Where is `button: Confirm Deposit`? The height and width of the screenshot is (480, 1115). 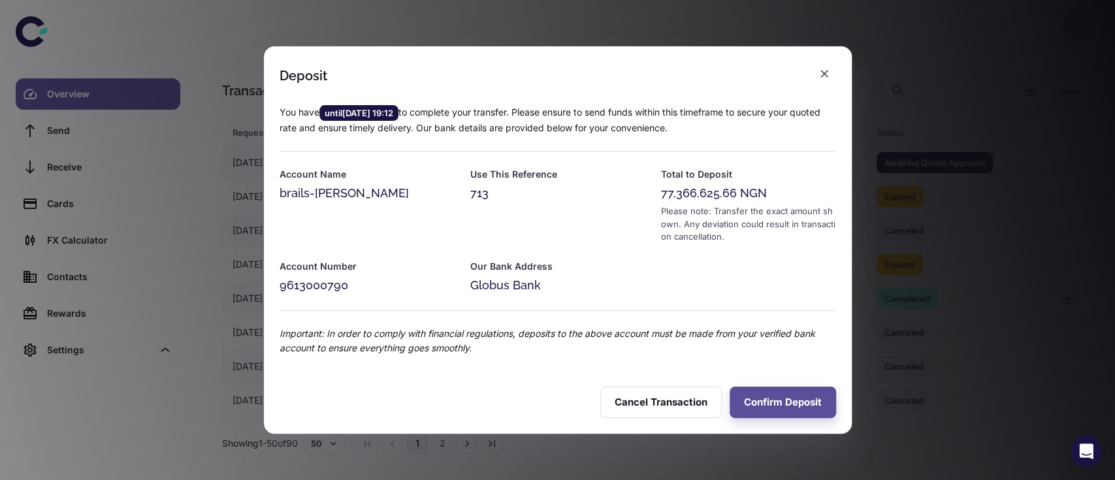 button: Confirm Deposit is located at coordinates (782, 402).